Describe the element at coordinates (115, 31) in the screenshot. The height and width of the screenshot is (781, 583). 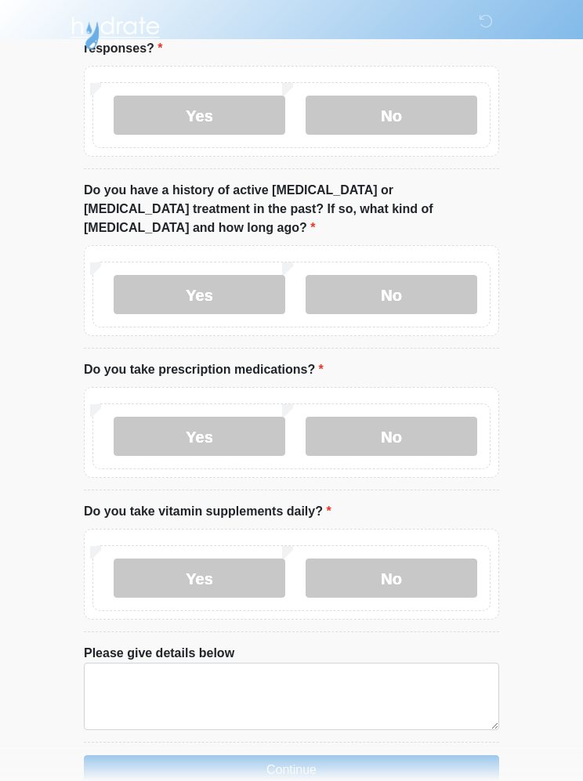
I see `img: Hydrate IV Bar - Flagstaff Logo` at that location.